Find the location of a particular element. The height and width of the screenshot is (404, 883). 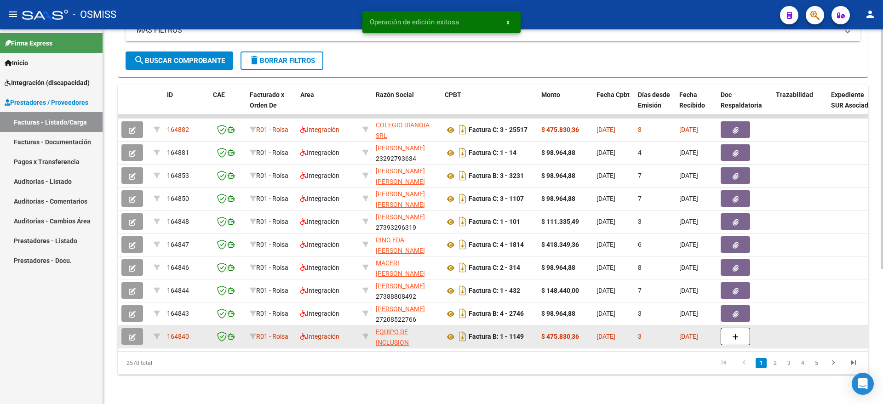

span: Fecha Recibido is located at coordinates (693, 100).